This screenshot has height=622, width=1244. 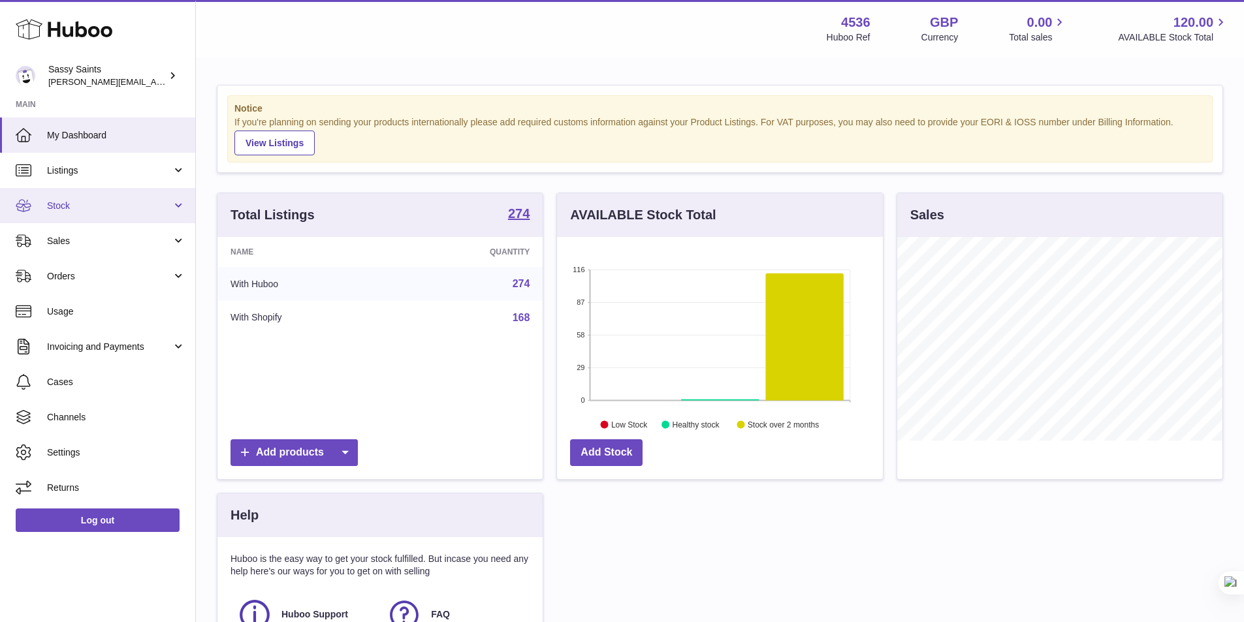 I want to click on div: If you're planning on sending your products internationally please add required customs informati..., so click(x=719, y=136).